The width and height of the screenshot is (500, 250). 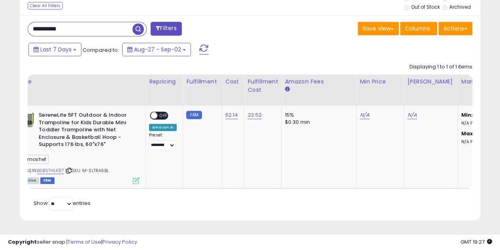 I want to click on span: Compared to:, so click(x=101, y=50).